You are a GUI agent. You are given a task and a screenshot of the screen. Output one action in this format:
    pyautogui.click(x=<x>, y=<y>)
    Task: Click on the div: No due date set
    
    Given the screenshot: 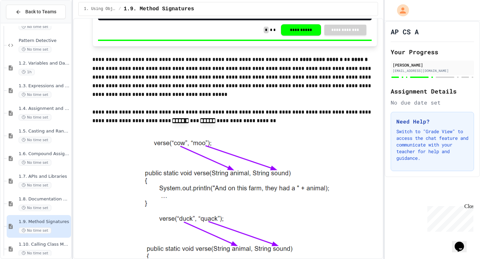 What is the action you would take?
    pyautogui.click(x=432, y=103)
    